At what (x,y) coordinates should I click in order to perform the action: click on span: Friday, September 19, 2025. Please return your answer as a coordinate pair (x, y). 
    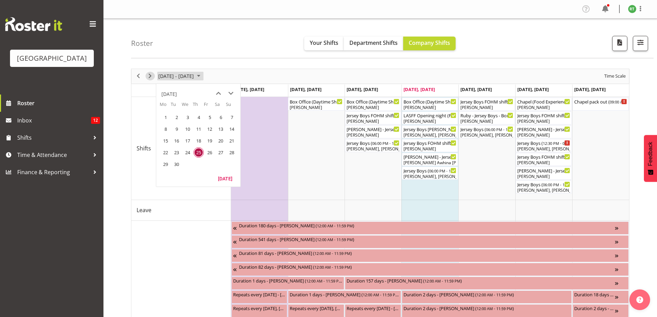
    Looking at the image, I should click on (210, 141).